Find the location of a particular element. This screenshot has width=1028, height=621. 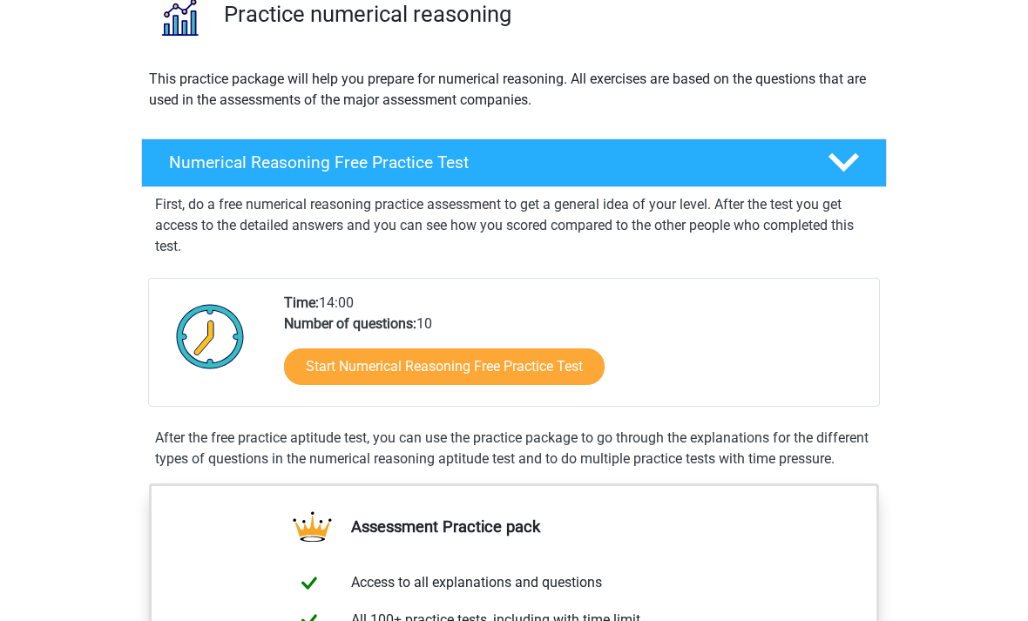

h4: Numerical Reasoning Free Practice Test is located at coordinates (484, 163).